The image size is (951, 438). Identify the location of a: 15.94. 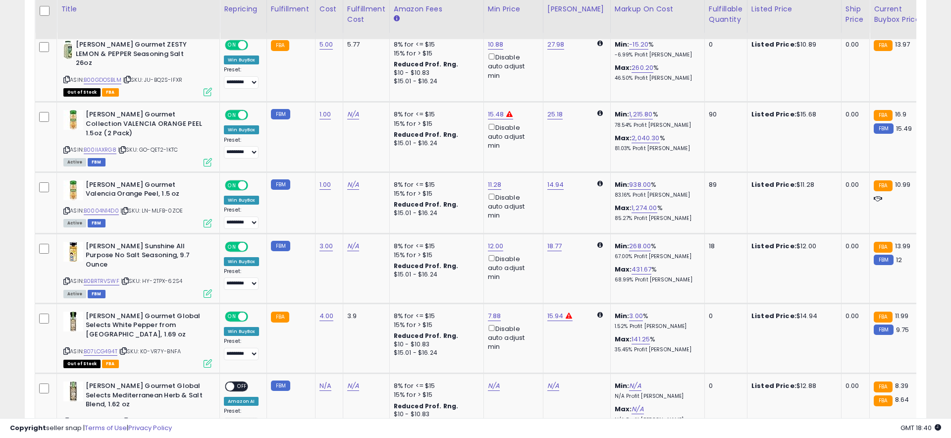
(555, 316).